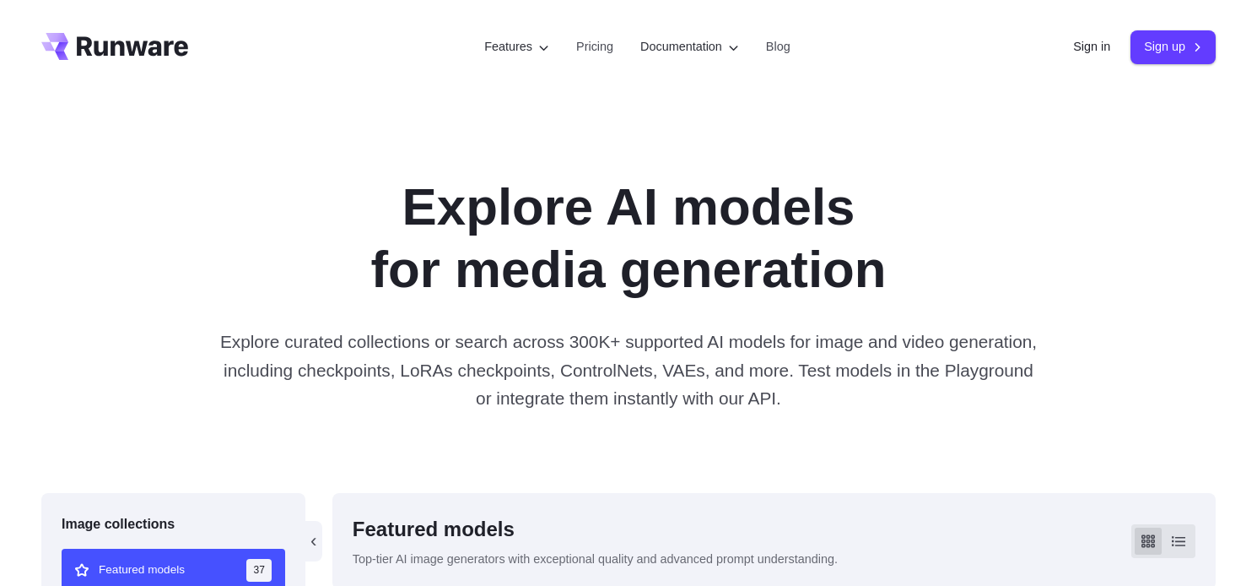  What do you see at coordinates (689, 46) in the screenshot?
I see `label: Documentation` at bounding box center [689, 46].